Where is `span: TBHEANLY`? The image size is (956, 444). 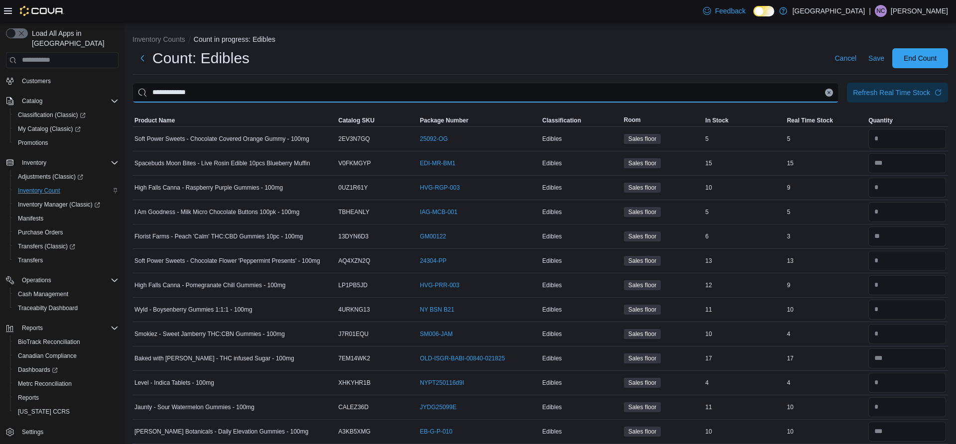 span: TBHEANLY is located at coordinates (354, 212).